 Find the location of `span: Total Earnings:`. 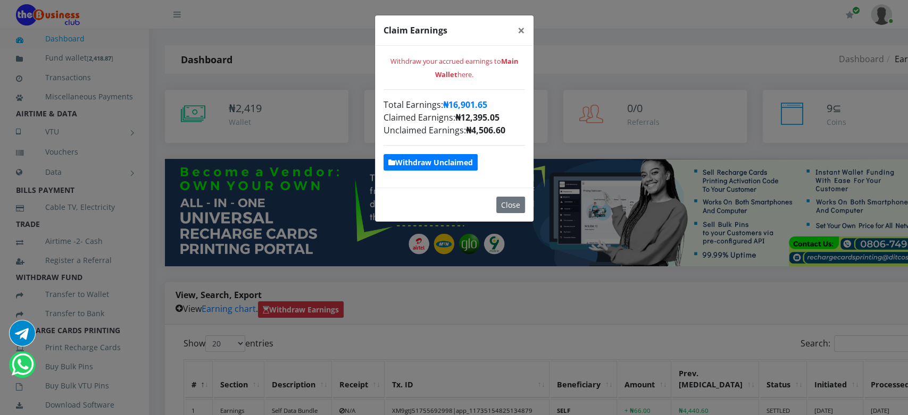

span: Total Earnings: is located at coordinates (413, 105).